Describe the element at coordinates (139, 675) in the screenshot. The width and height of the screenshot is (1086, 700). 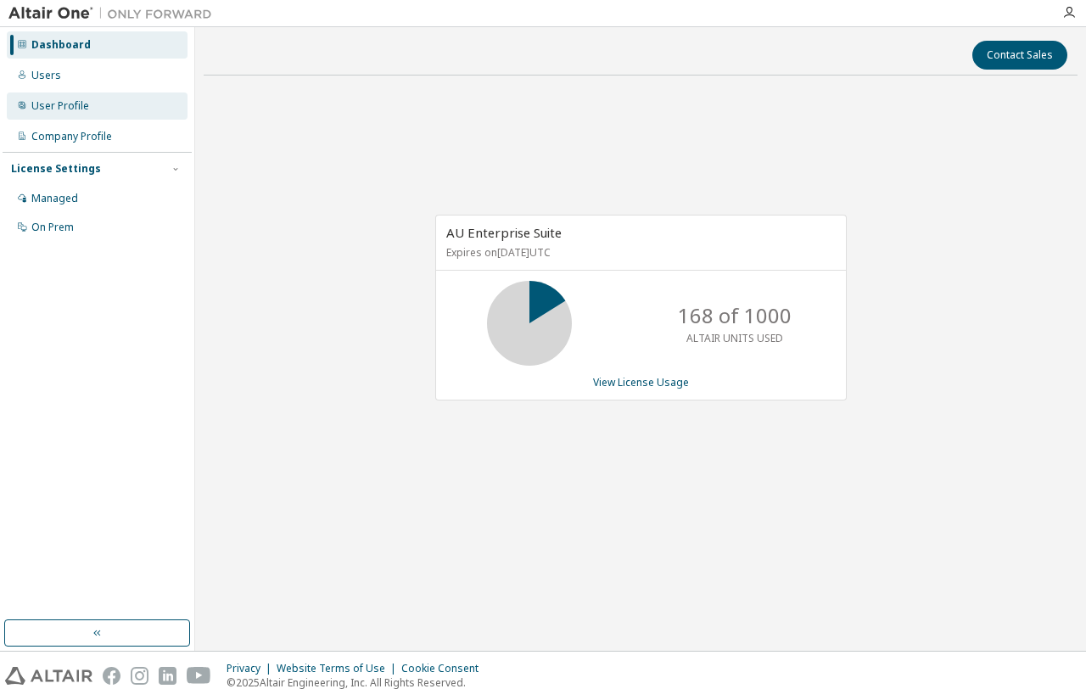
I see `img: instagram.svg` at that location.